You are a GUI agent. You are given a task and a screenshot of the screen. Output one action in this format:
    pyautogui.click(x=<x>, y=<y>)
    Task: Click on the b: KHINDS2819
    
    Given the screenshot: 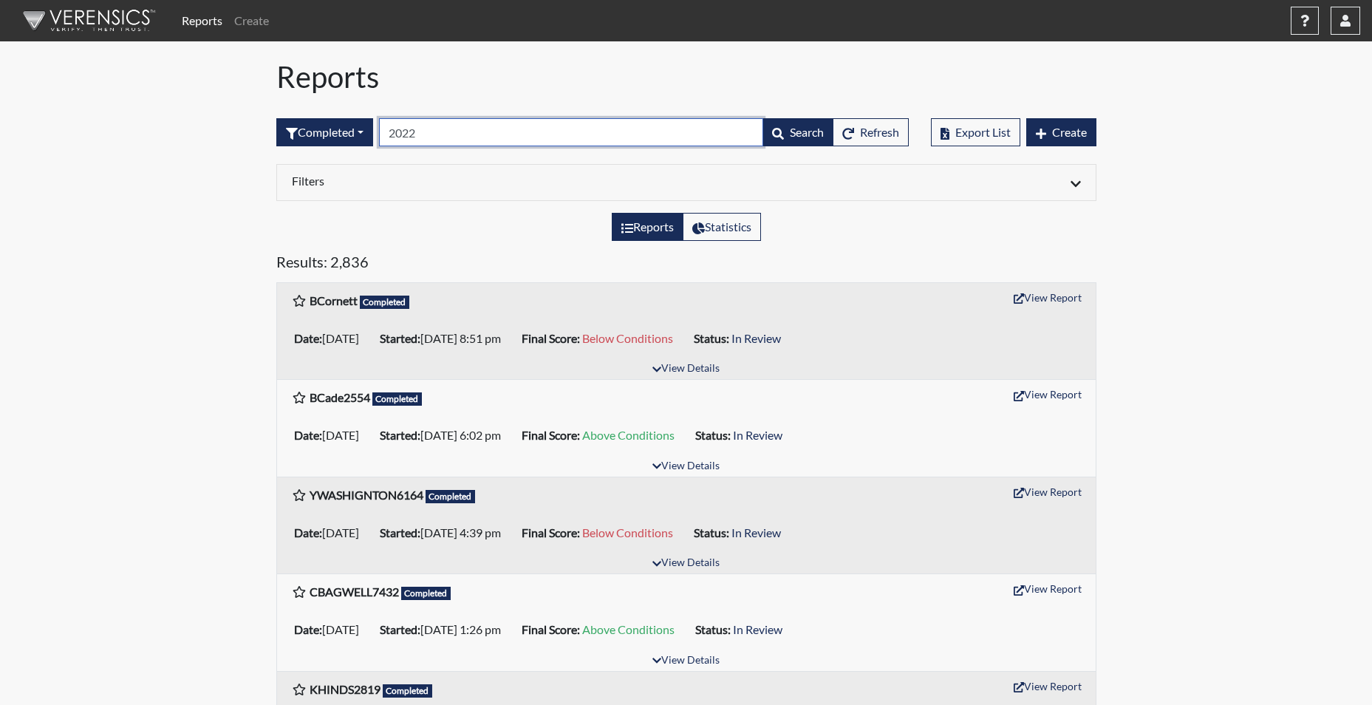 What is the action you would take?
    pyautogui.click(x=345, y=689)
    